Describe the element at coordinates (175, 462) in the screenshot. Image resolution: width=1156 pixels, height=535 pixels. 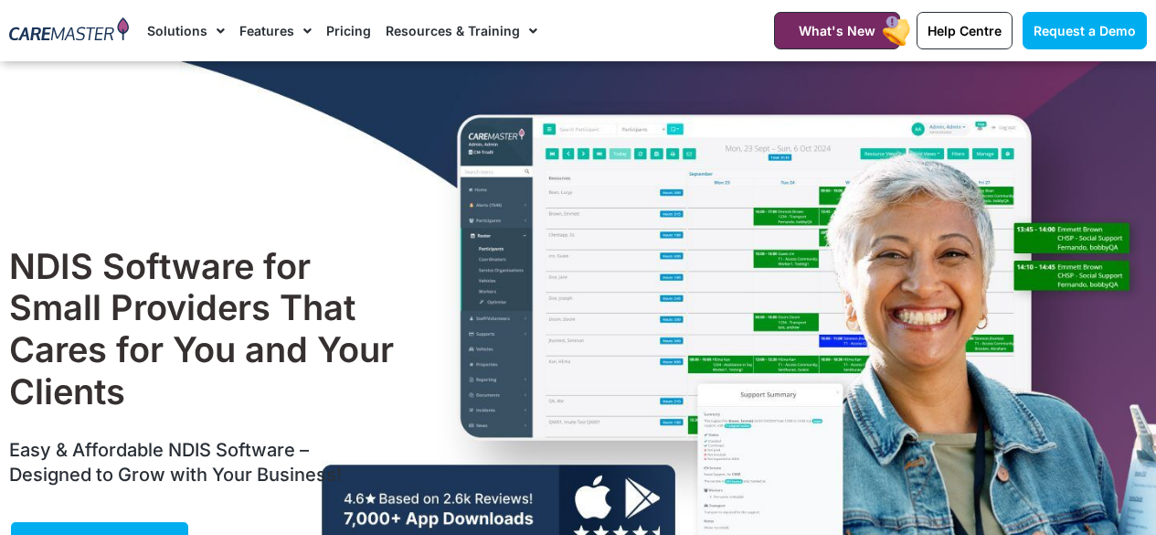
I see `span: Easy & Affordable NDIS Software – Designed to Grow with Your Business!` at that location.